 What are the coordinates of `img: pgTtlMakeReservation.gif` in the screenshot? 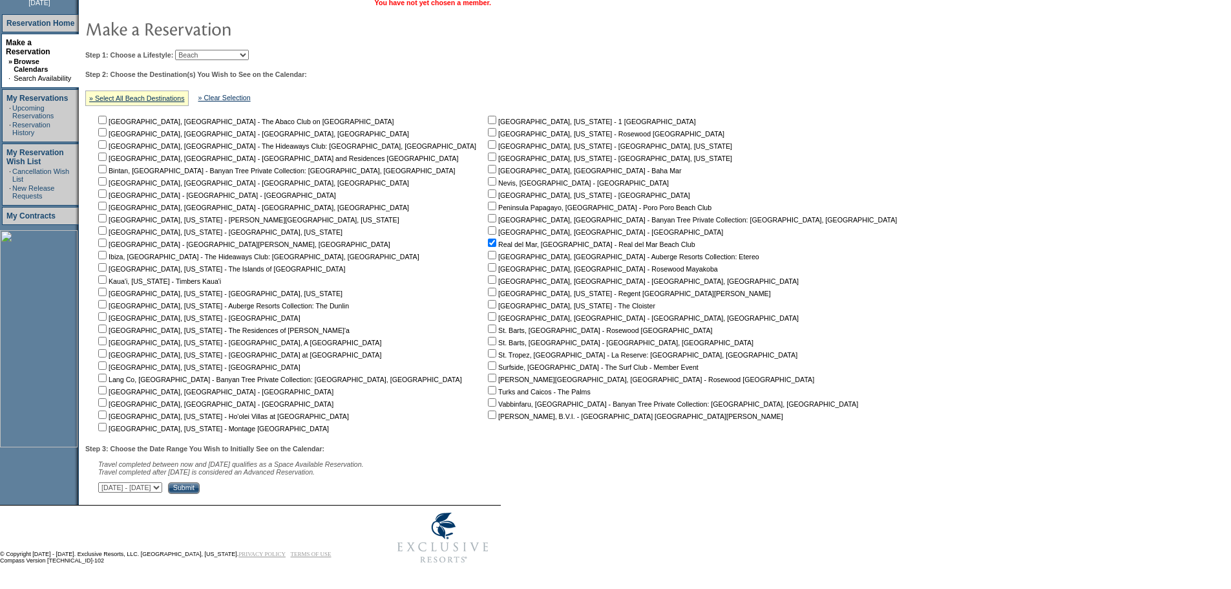 It's located at (215, 28).